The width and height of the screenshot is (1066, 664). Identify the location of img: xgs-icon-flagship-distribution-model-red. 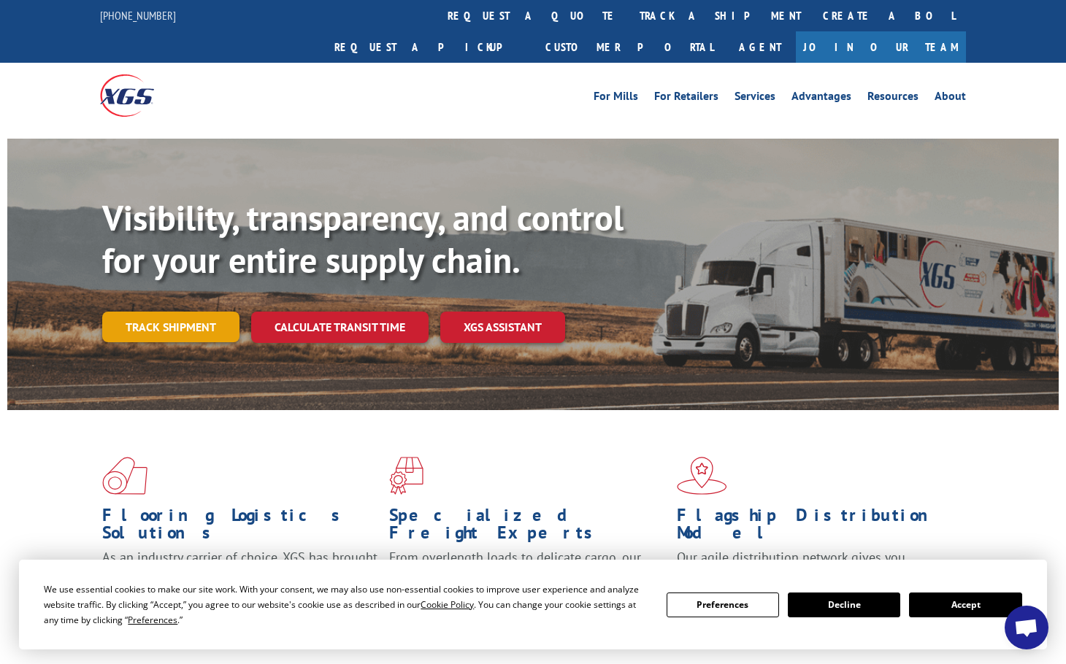
(701, 476).